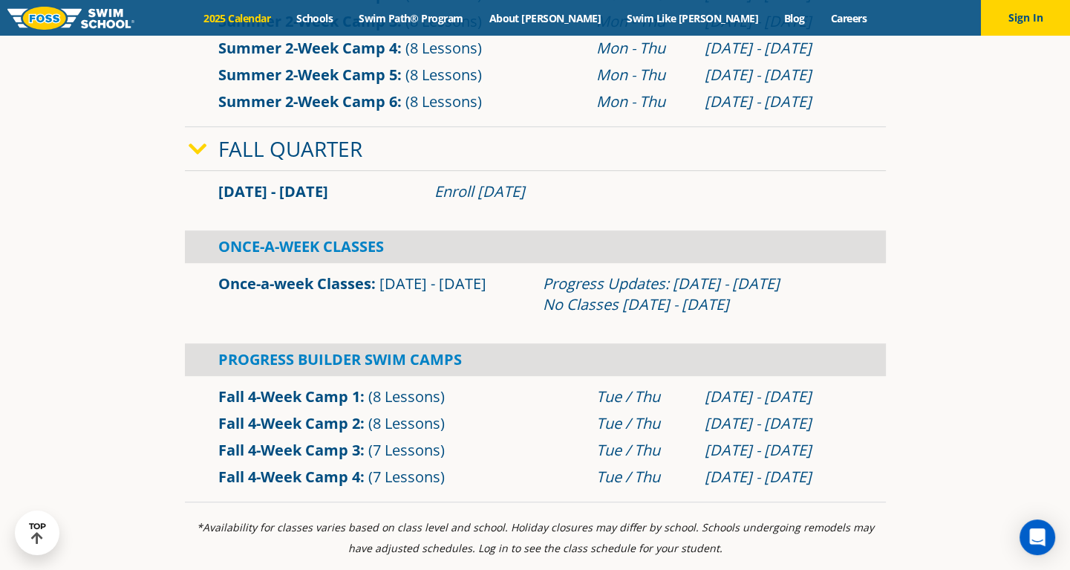  What do you see at coordinates (237, 18) in the screenshot?
I see `a: 2025 Calendar` at bounding box center [237, 18].